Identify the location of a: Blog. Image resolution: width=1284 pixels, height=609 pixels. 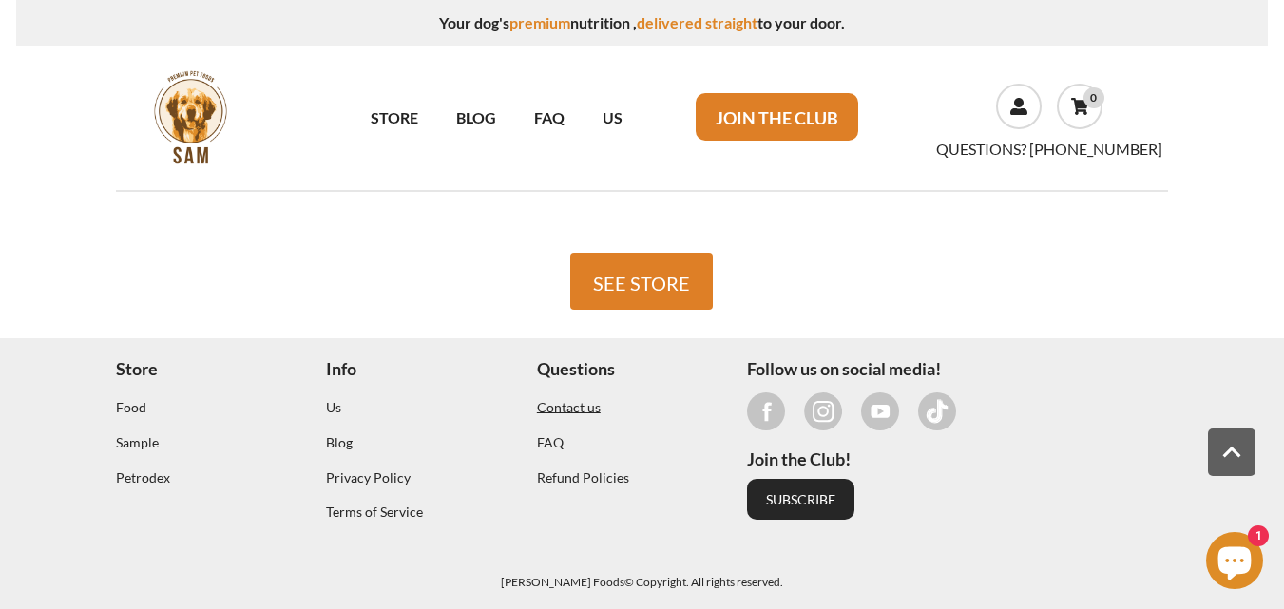
(339, 443).